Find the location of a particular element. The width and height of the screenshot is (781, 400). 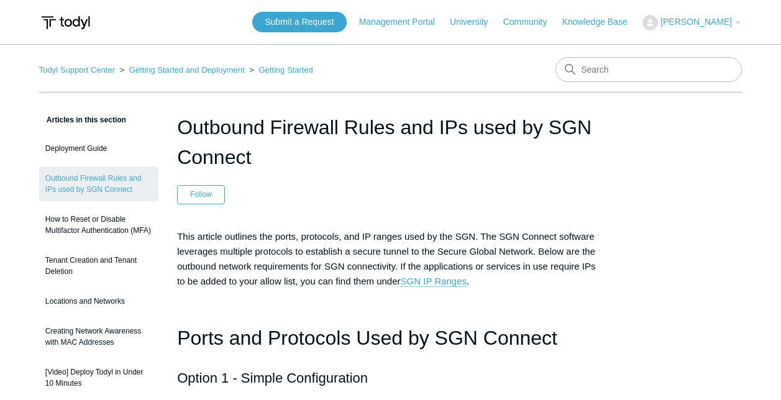

li: Getting Started and Deployment is located at coordinates (182, 70).